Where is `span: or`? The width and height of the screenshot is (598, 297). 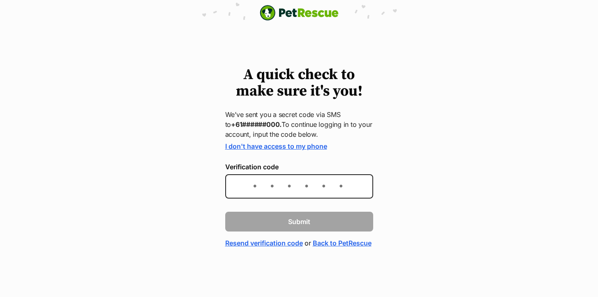 span: or is located at coordinates (308, 243).